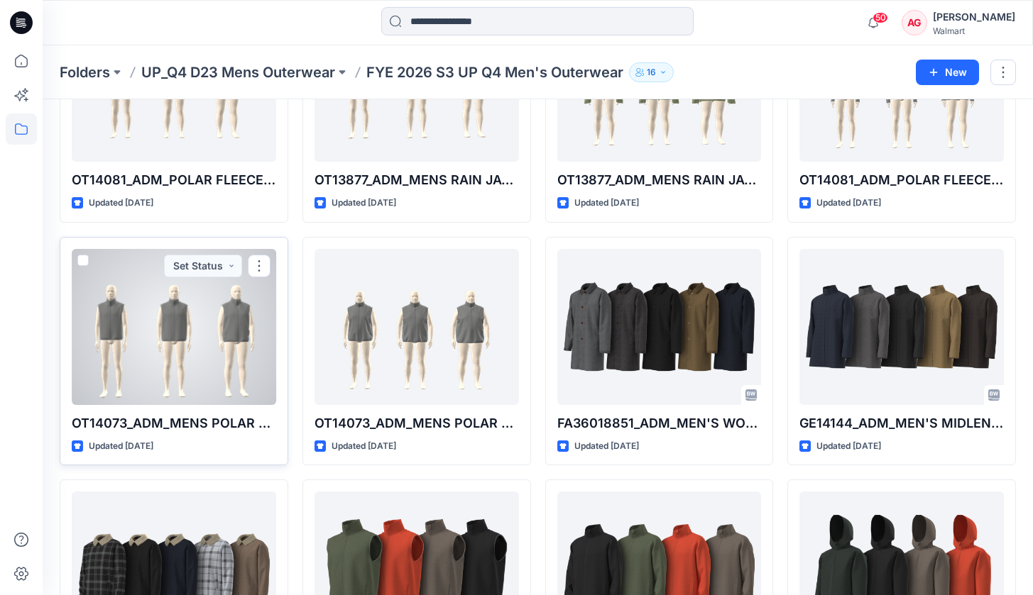 This screenshot has height=595, width=1033. Describe the element at coordinates (901, 327) in the screenshot. I see `a: GE14144_ADM_MEN'S MIDLENGTH TOP COAT` at that location.